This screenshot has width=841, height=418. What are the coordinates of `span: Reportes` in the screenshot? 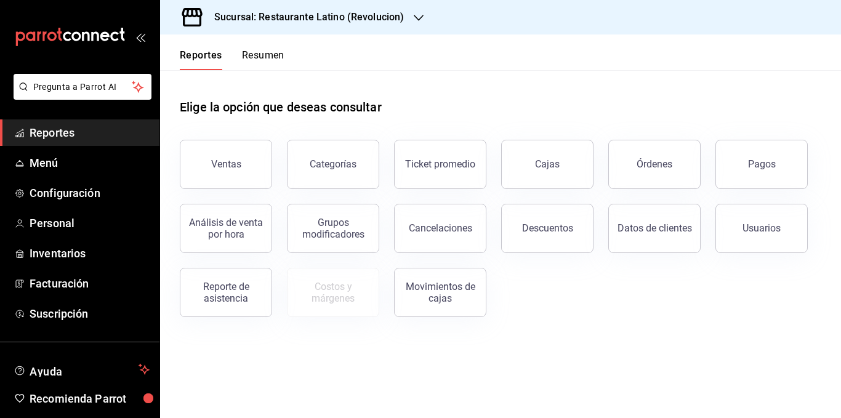 It's located at (89, 132).